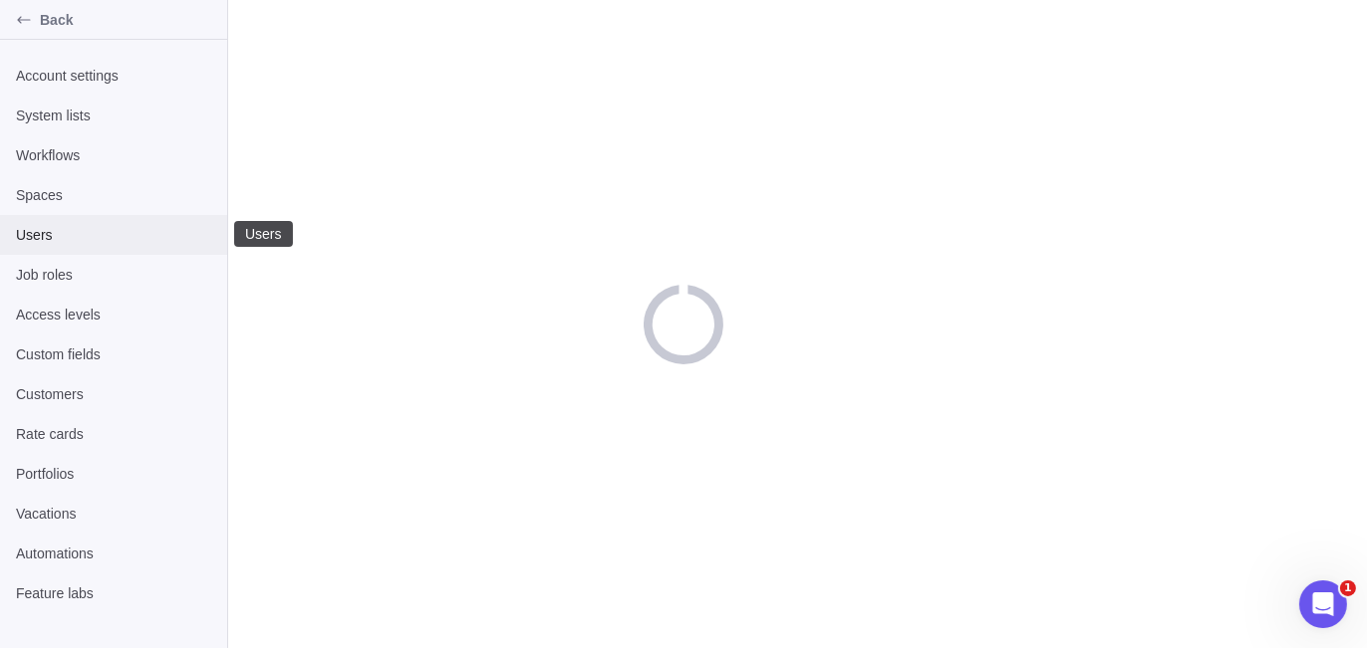 Image resolution: width=1367 pixels, height=648 pixels. I want to click on span: Automations, so click(114, 554).